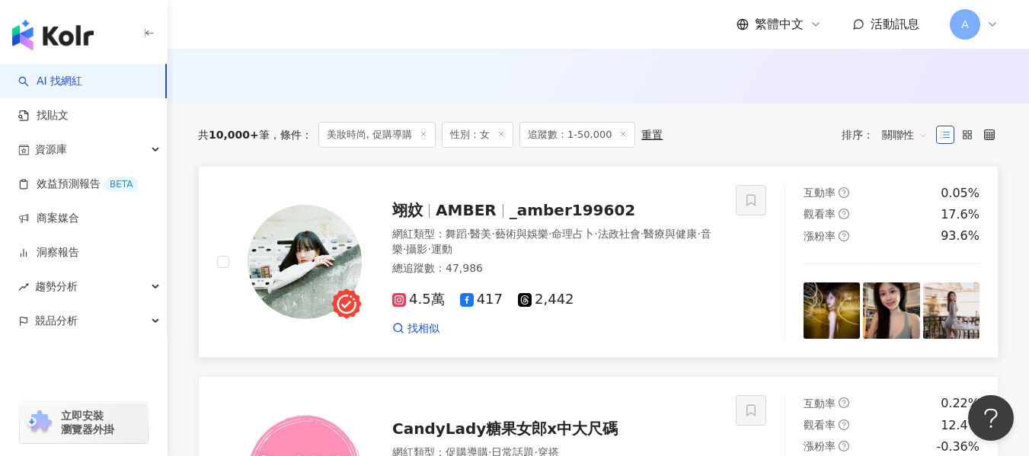 Image resolution: width=1029 pixels, height=456 pixels. Describe the element at coordinates (895, 24) in the screenshot. I see `span: 活動訊息` at that location.